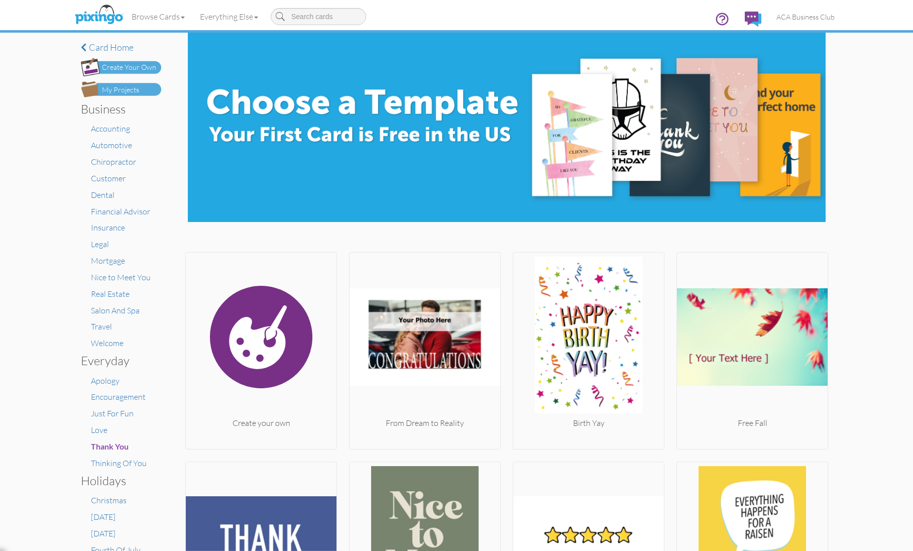 The width and height of the screenshot is (913, 551). I want to click on span: Financial Advisor, so click(121, 211).